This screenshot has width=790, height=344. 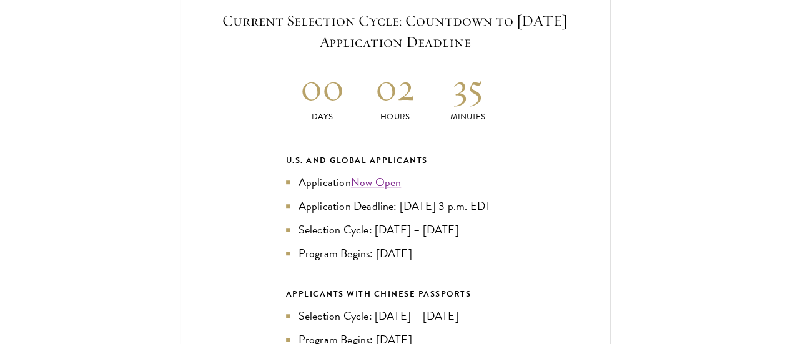 What do you see at coordinates (395, 294) in the screenshot?
I see `div: APPLICANTS WITH CHINESE PASSPORTS` at bounding box center [395, 294].